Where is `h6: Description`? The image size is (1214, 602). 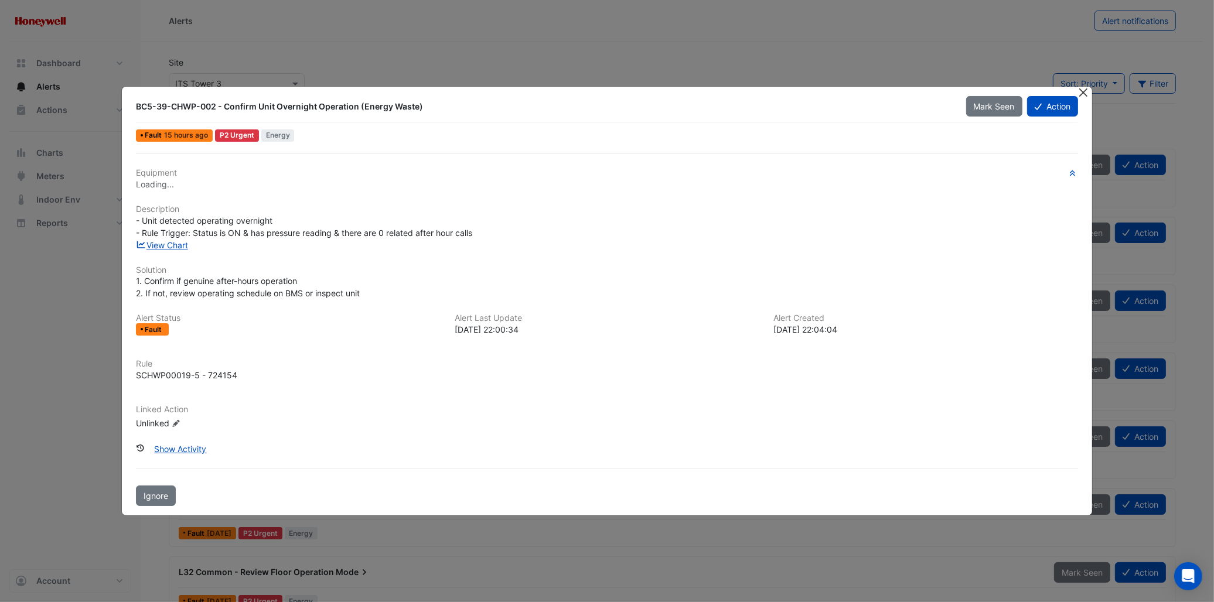 h6: Description is located at coordinates (607, 209).